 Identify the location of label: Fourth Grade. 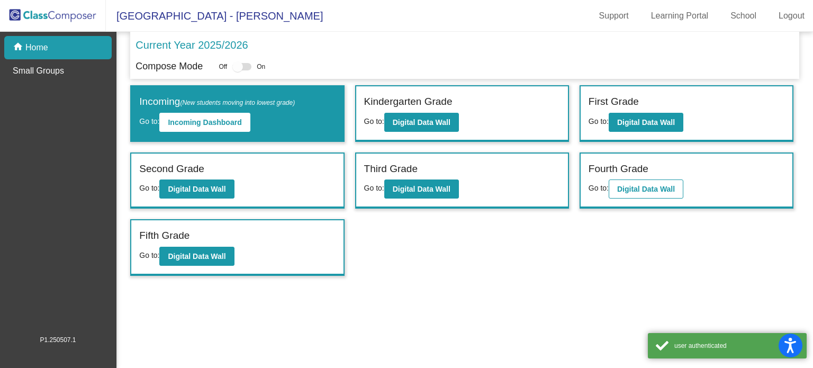
(618, 169).